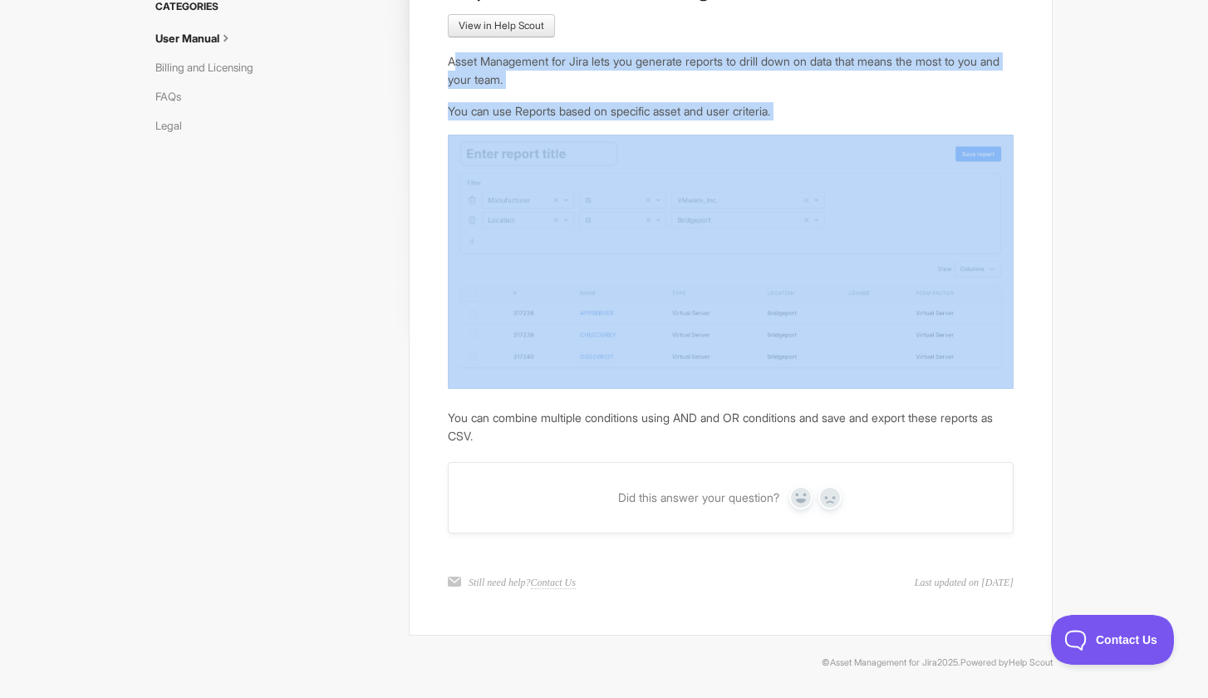 This screenshot has height=698, width=1208. What do you see at coordinates (174, 96) in the screenshot?
I see `a: FAQs` at bounding box center [174, 96].